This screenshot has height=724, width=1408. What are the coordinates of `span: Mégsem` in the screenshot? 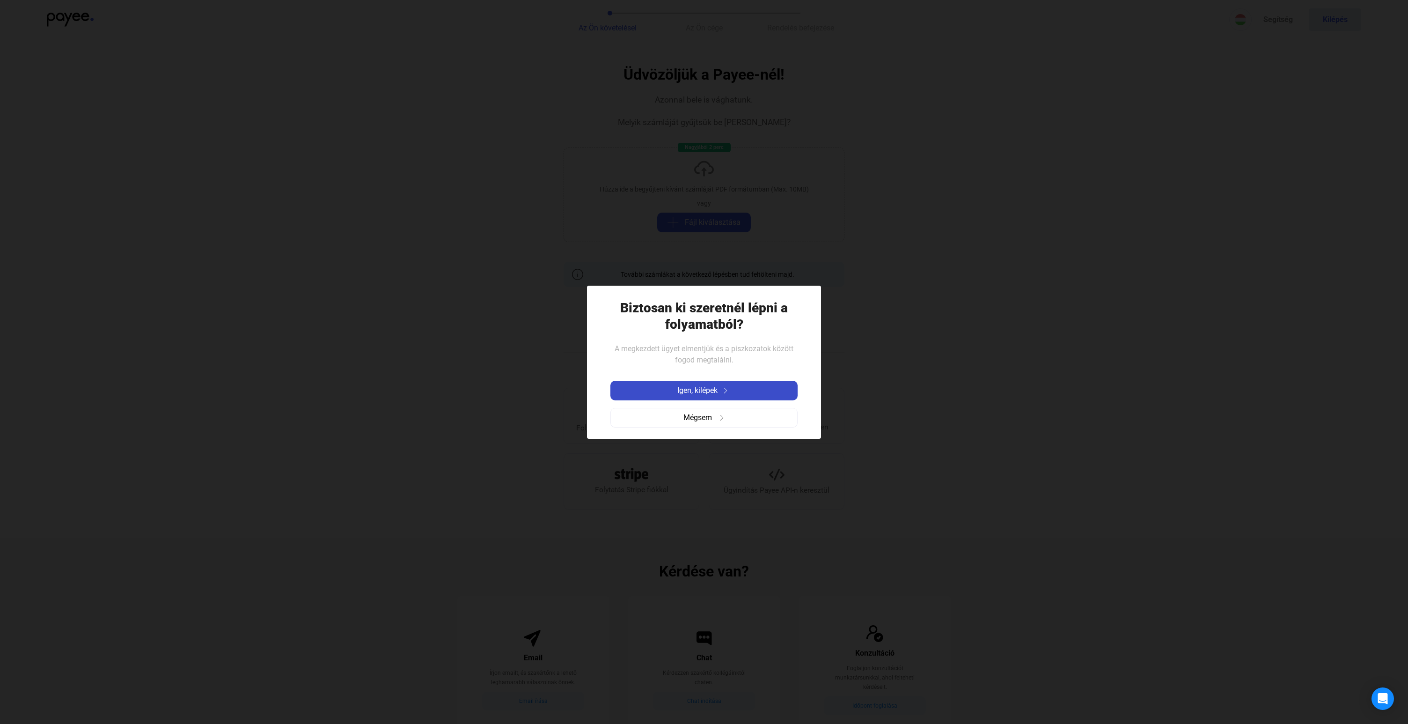 It's located at (697, 418).